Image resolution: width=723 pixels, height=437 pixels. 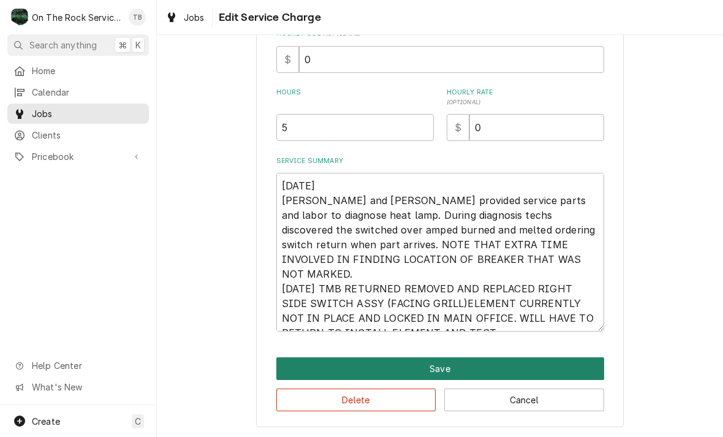 What do you see at coordinates (20, 17) in the screenshot?
I see `div: On The Rock Services's Avatar` at bounding box center [20, 17].